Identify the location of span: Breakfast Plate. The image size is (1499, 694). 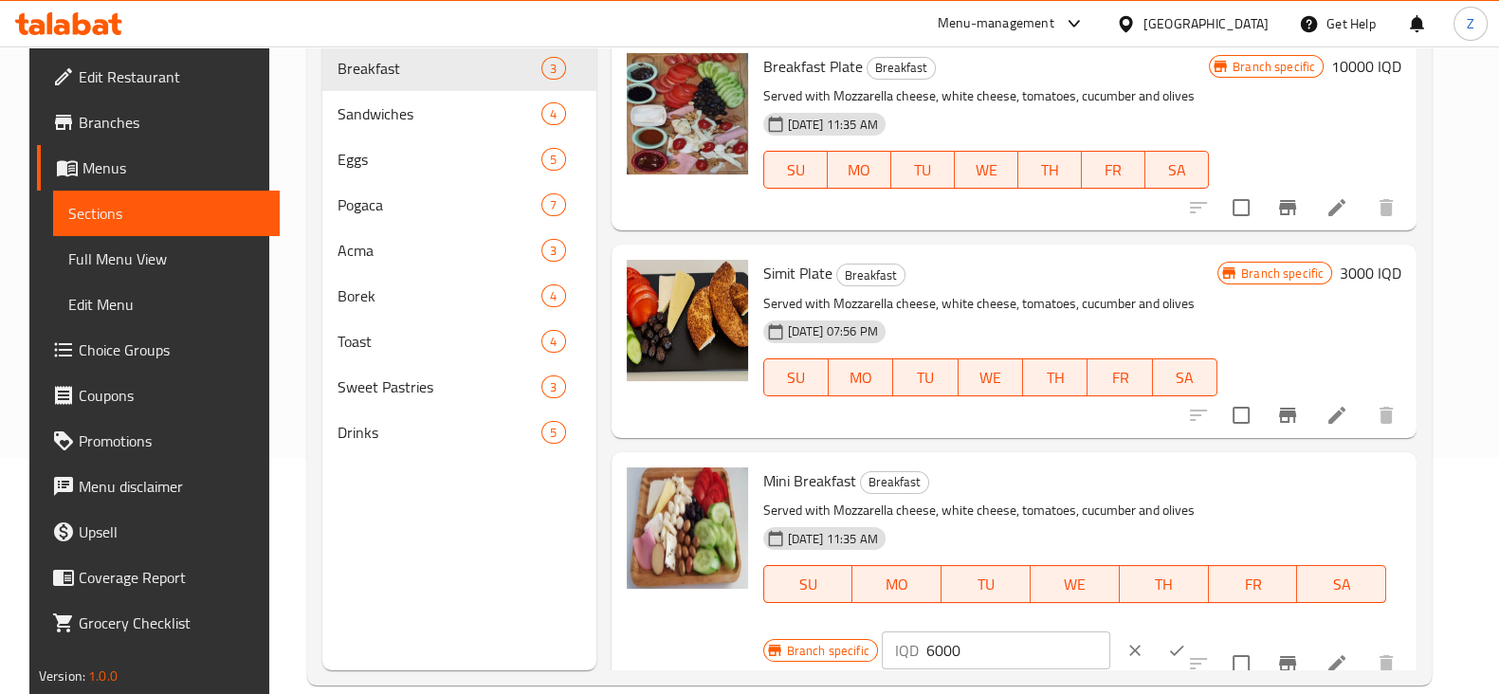
(812, 66).